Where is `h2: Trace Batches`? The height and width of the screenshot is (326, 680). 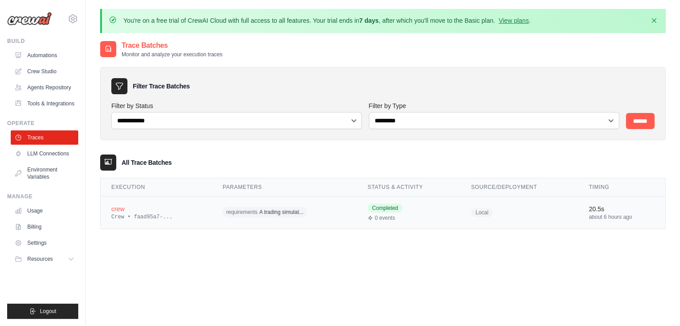 h2: Trace Batches is located at coordinates (172, 46).